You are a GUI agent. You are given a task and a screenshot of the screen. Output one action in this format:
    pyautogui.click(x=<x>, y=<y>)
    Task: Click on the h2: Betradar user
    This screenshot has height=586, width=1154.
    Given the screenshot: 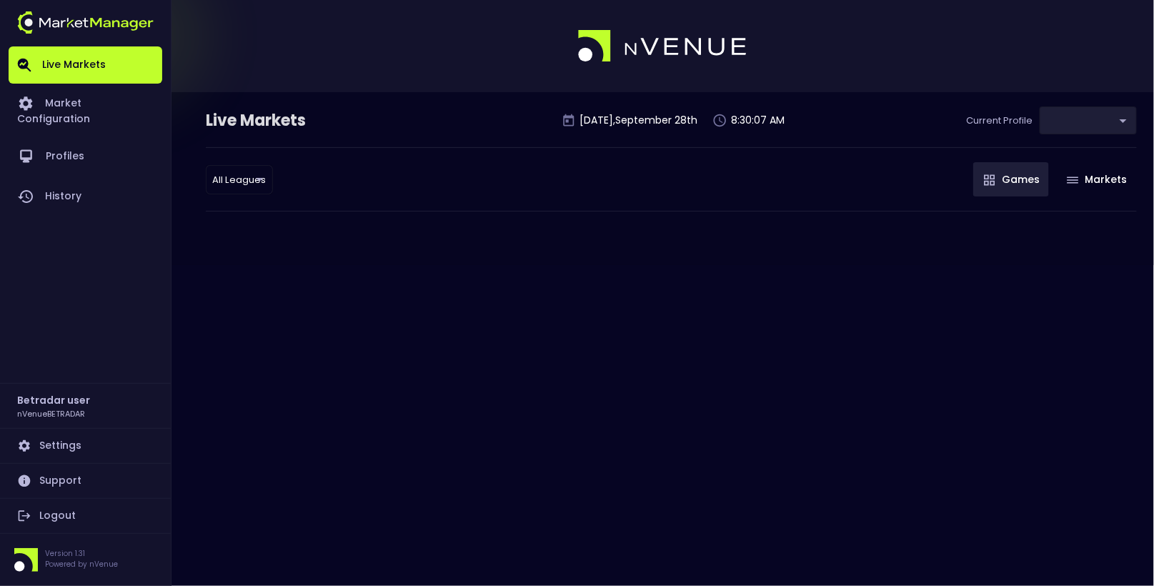 What is the action you would take?
    pyautogui.click(x=54, y=400)
    